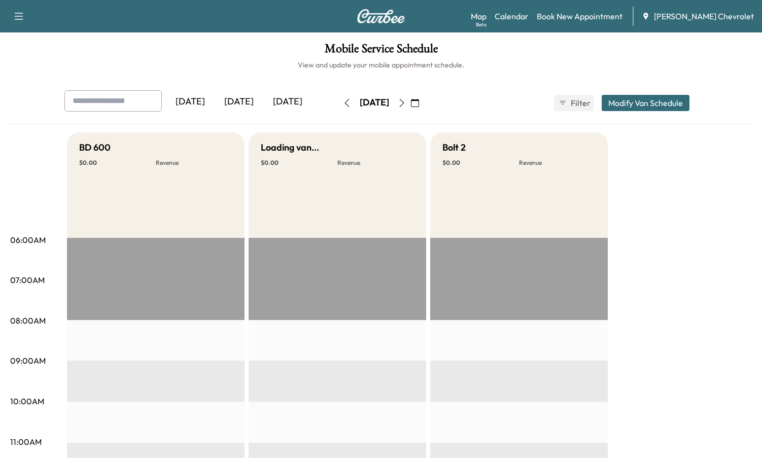 The width and height of the screenshot is (762, 458). I want to click on a: Book New Appointment, so click(579, 16).